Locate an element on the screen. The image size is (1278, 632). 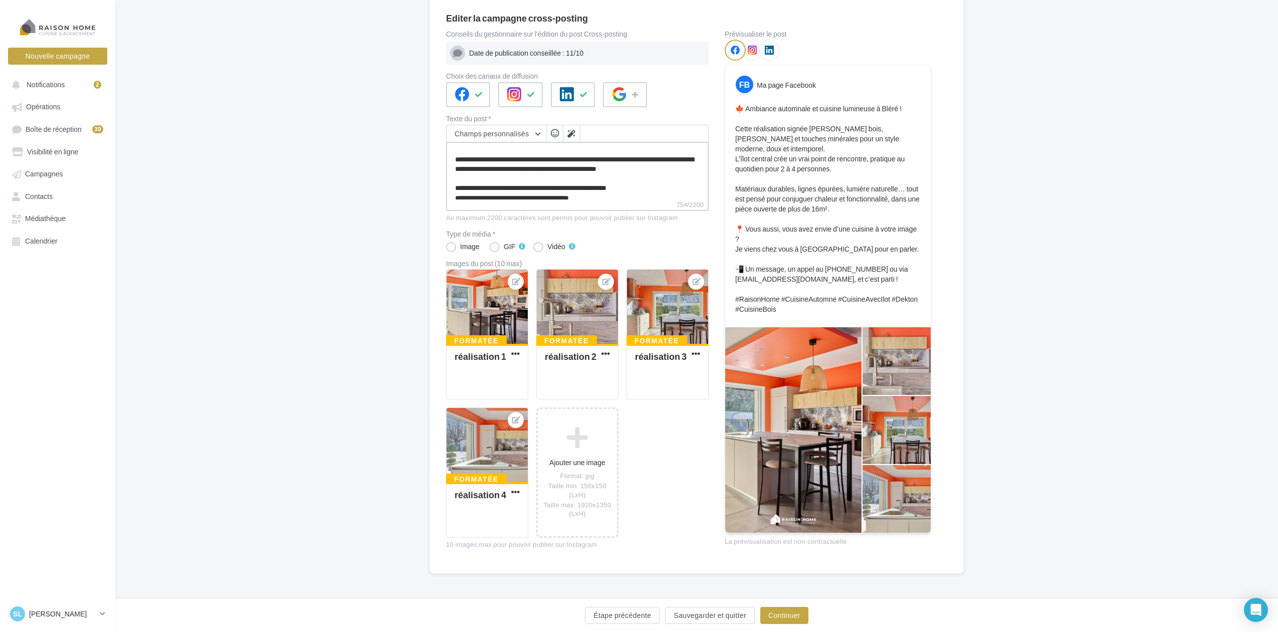
div: réalisation 2 is located at coordinates (570, 356).